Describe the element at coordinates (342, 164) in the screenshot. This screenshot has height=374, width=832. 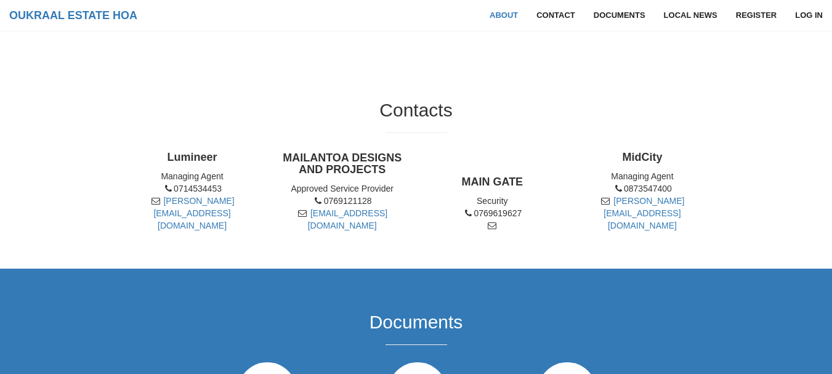
I see `strong: MAILANTOA DESIGNS AND PROJECTS` at that location.